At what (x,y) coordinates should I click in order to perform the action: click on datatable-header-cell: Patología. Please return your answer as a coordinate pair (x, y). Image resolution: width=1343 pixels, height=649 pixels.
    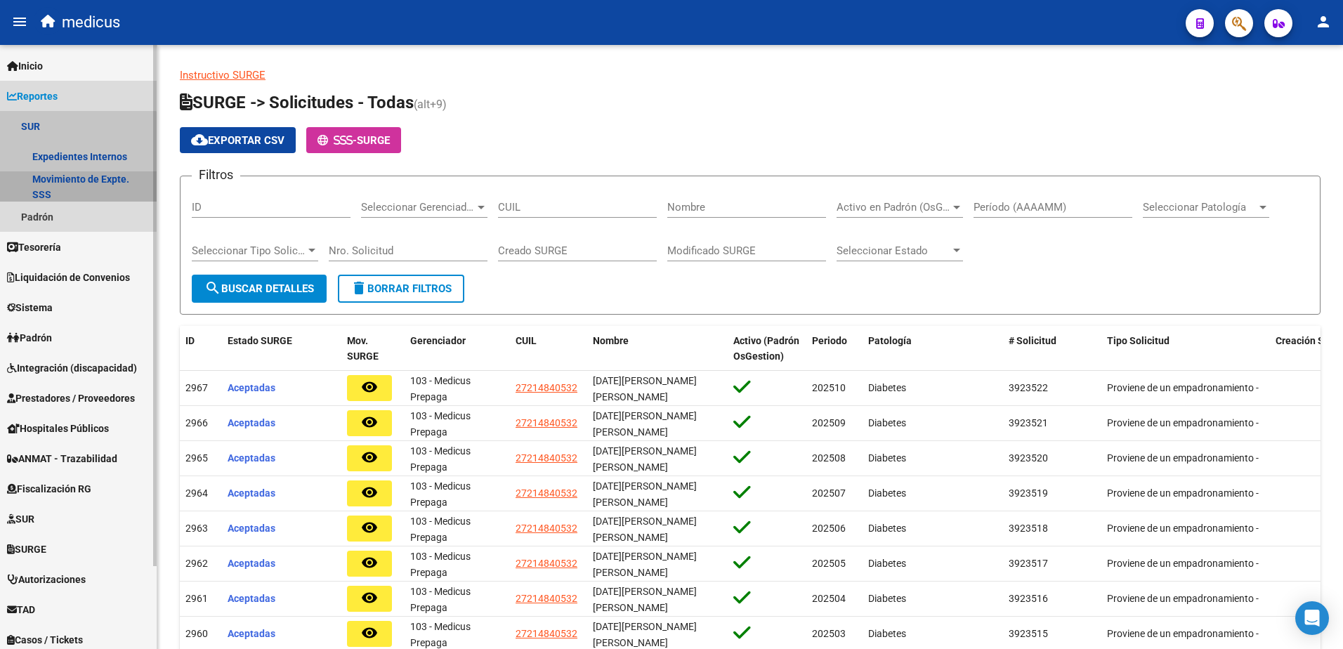
    Looking at the image, I should click on (933, 349).